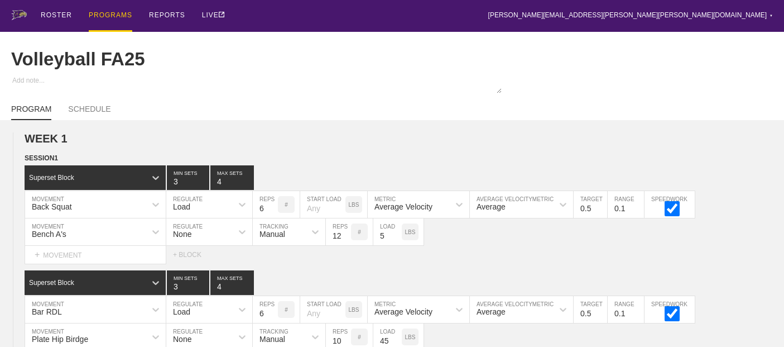 This screenshot has width=784, height=347. I want to click on div: Bench A's, so click(49, 234).